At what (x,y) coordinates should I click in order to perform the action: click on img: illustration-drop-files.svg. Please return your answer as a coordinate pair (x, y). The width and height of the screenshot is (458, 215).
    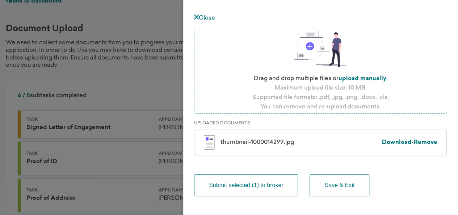
    Looking at the image, I should click on (320, 49).